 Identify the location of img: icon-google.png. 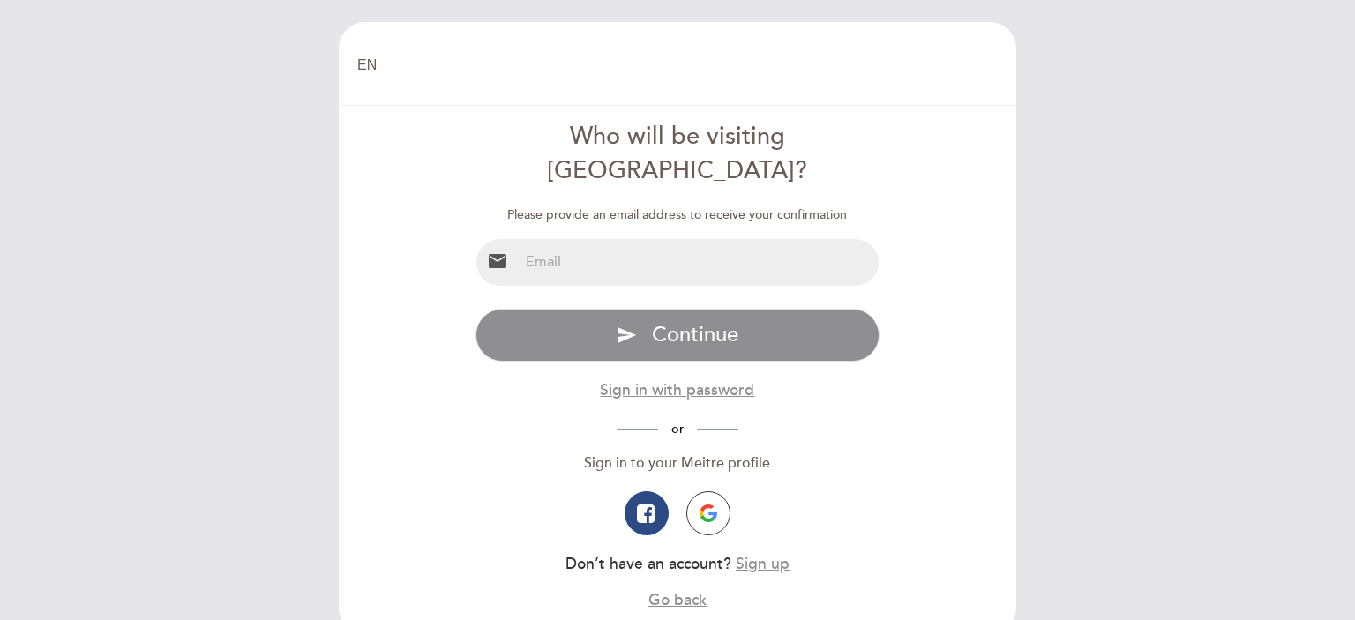
(709, 514).